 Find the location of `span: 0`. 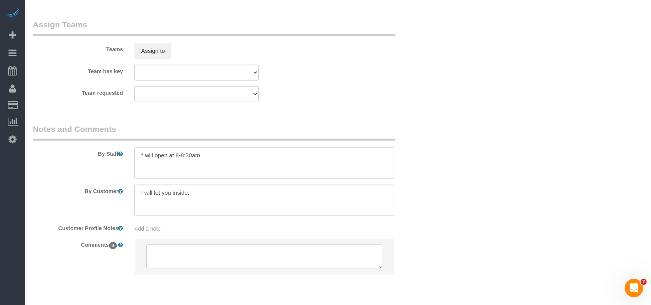

span: 0 is located at coordinates (113, 246).